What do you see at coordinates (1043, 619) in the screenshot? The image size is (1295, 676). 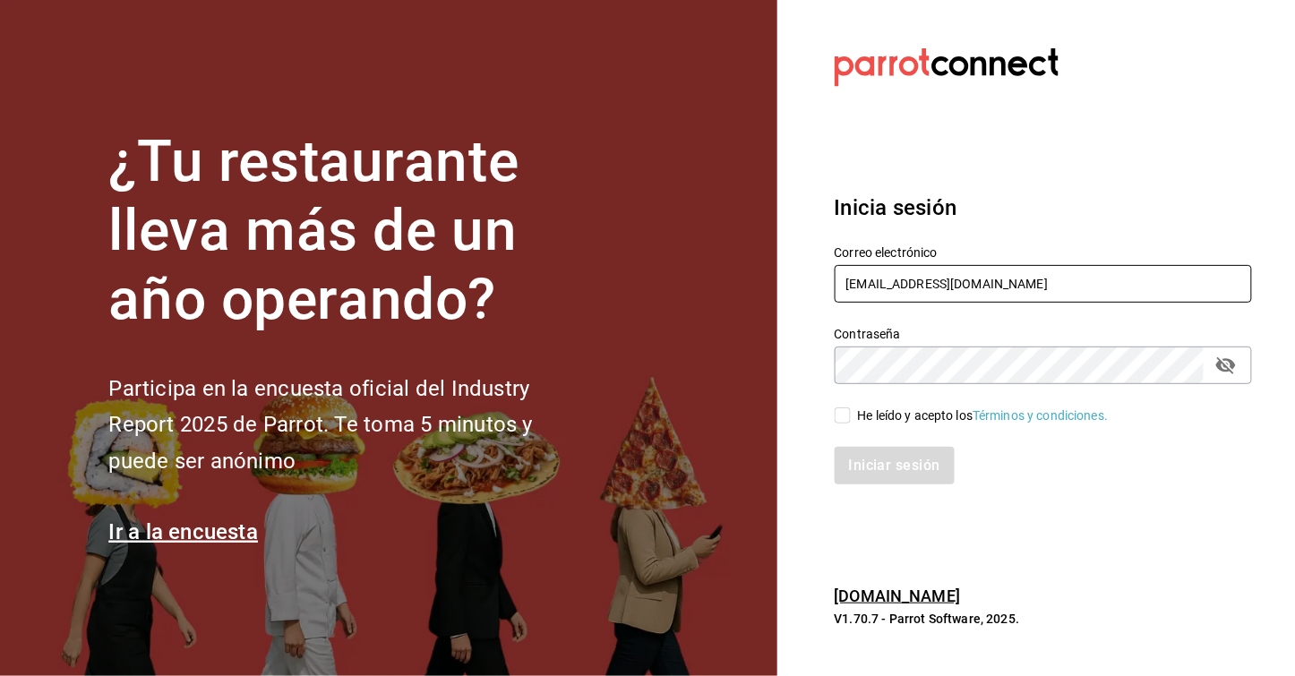 I see `p: V1.70.7 - Parrot Software, 2025.` at bounding box center [1043, 619].